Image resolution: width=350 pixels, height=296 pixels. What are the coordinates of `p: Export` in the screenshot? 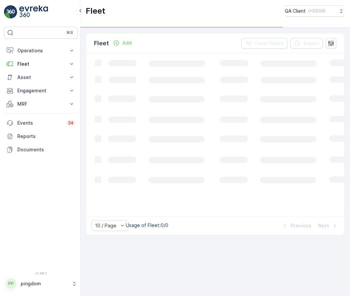 It's located at (312, 43).